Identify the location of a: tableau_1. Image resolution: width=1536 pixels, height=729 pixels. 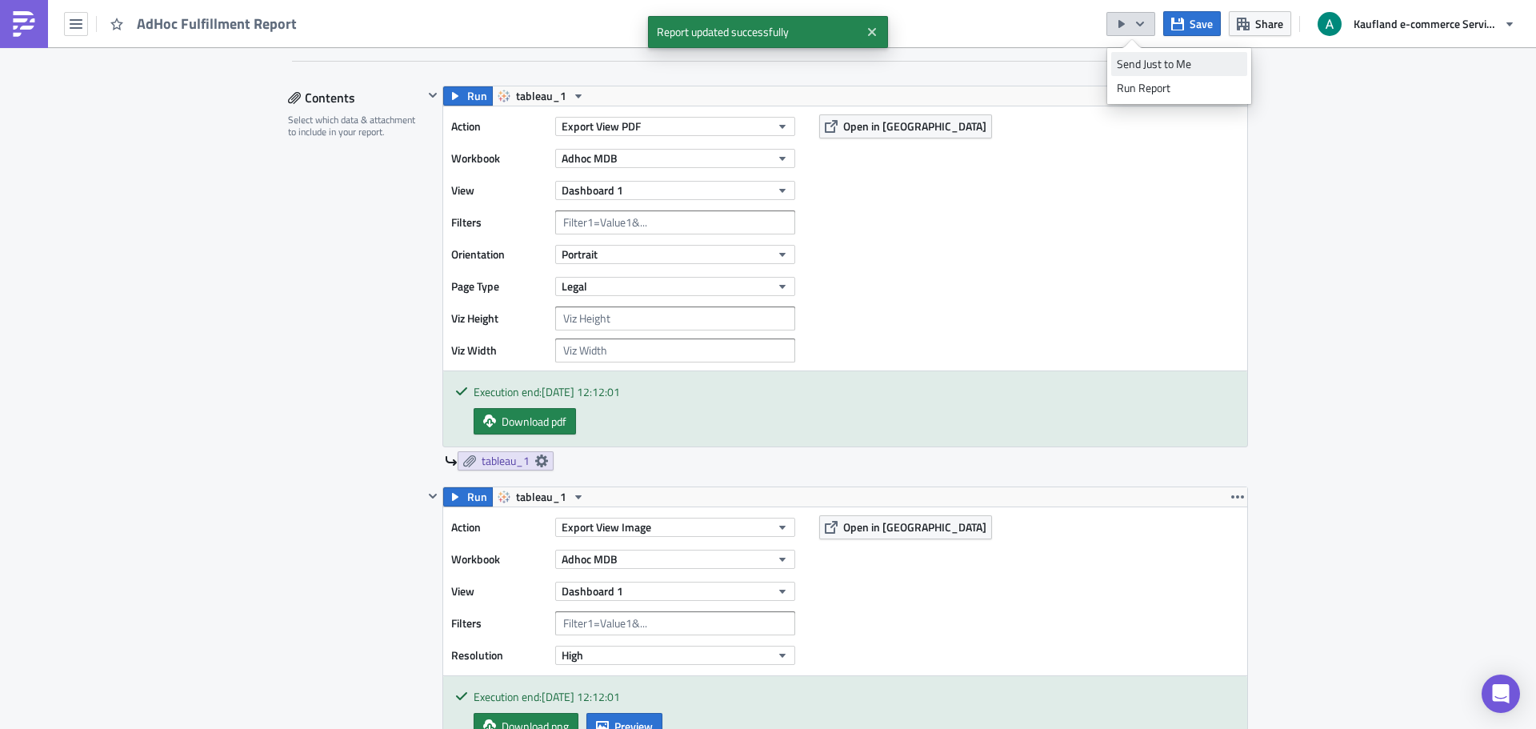
(505, 461).